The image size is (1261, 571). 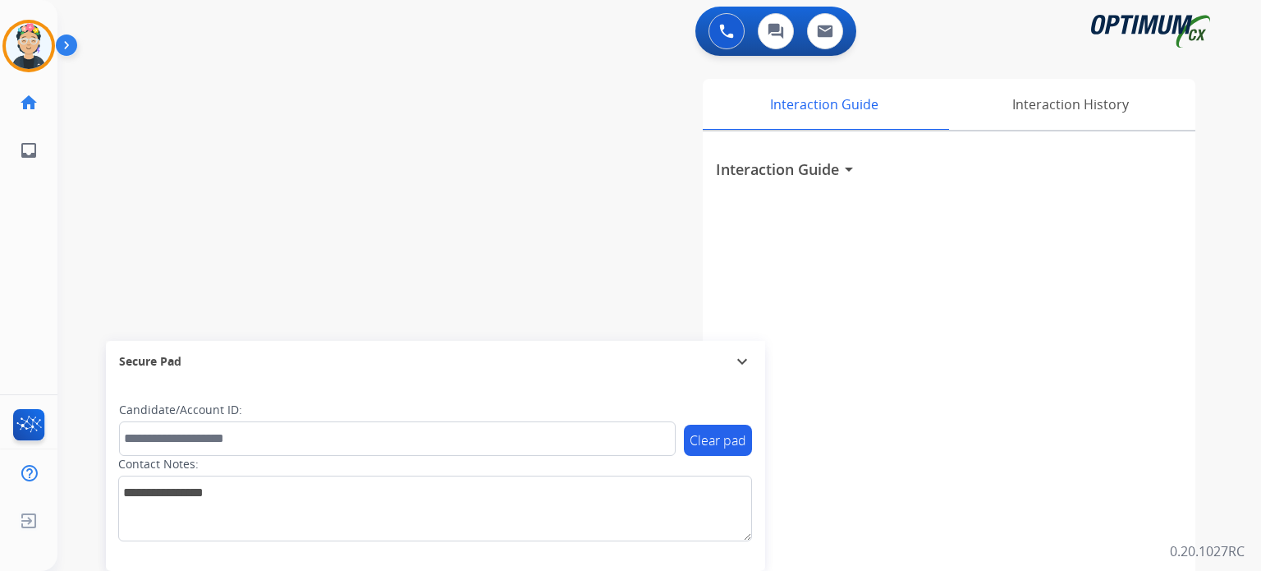 I want to click on div: Interaction Guide, so click(x=823, y=104).